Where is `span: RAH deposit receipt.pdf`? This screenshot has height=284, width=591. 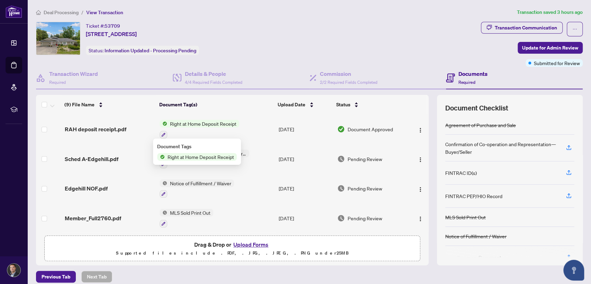 span: RAH deposit receipt.pdf is located at coordinates (96, 129).